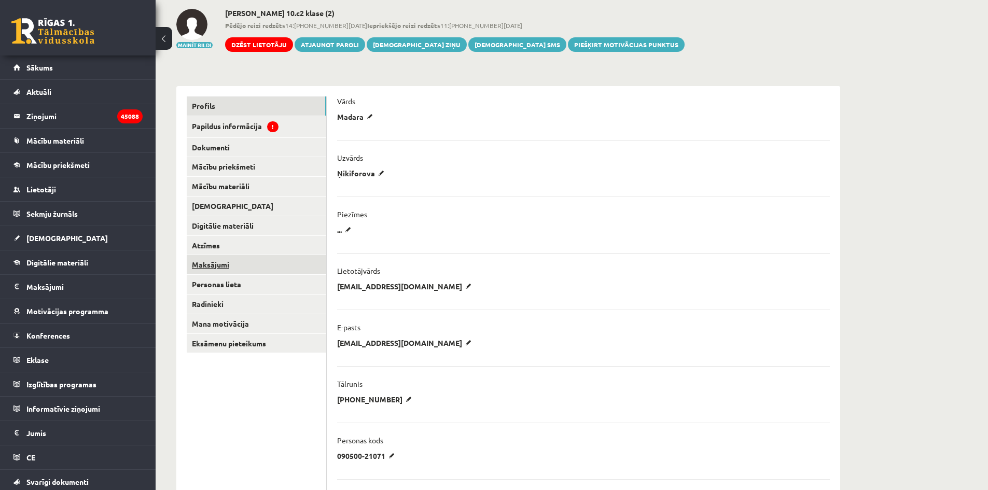  Describe the element at coordinates (357, 117) in the screenshot. I see `p: Madara` at that location.